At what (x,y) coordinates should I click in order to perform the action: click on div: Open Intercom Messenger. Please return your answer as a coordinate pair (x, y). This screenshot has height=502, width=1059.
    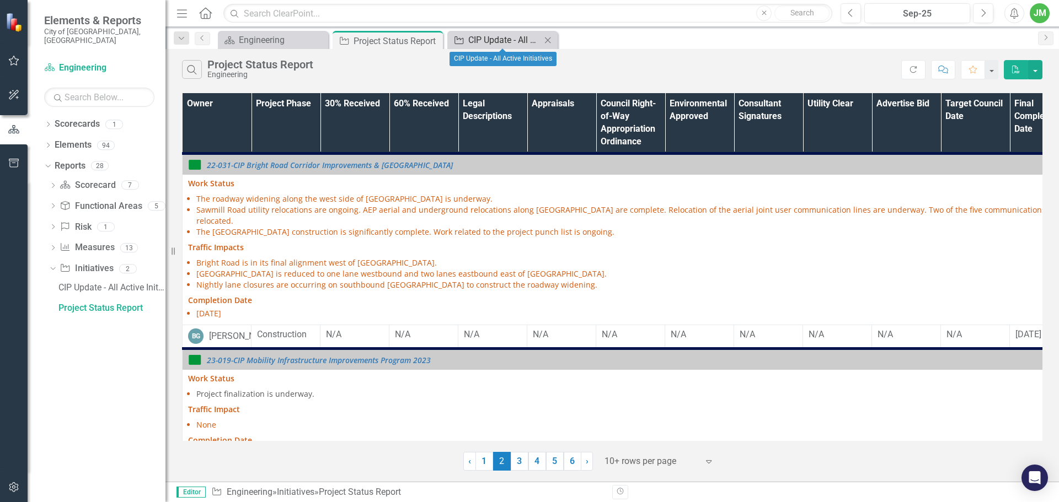
    Looking at the image, I should click on (1035, 478).